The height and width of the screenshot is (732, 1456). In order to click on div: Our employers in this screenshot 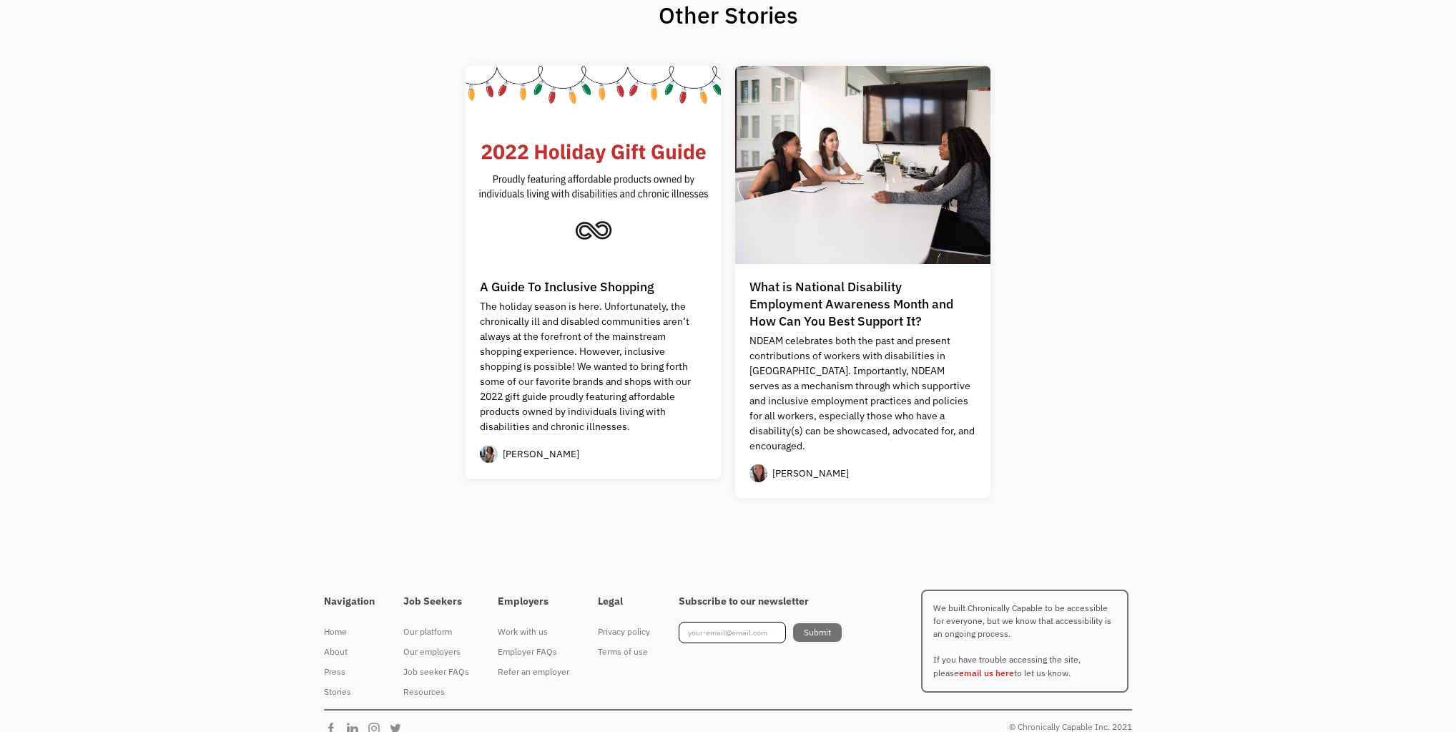, I will do `click(436, 652)`.